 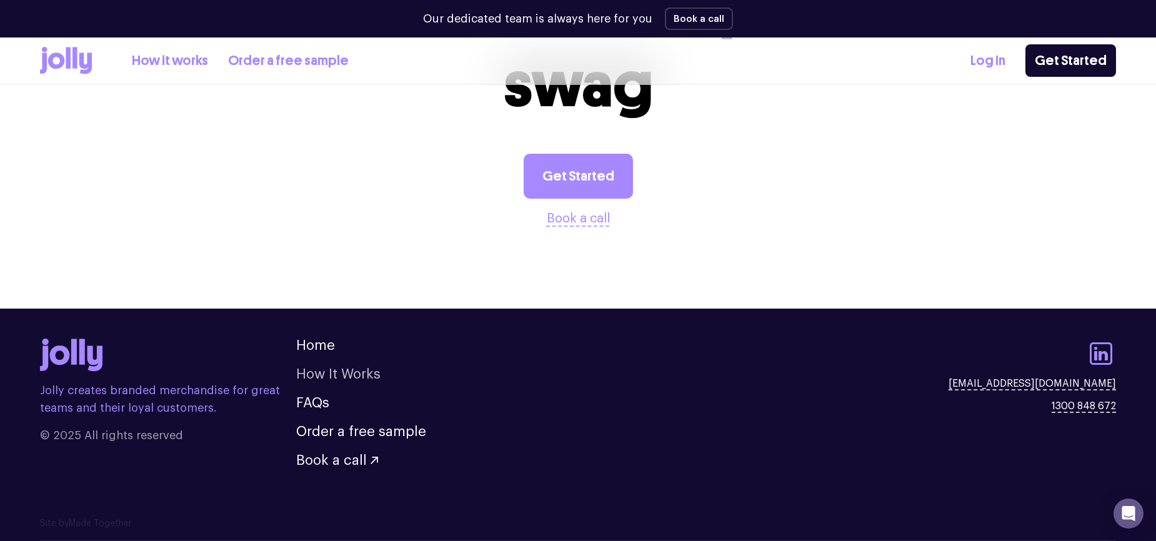 I want to click on a: FAQs, so click(x=312, y=403).